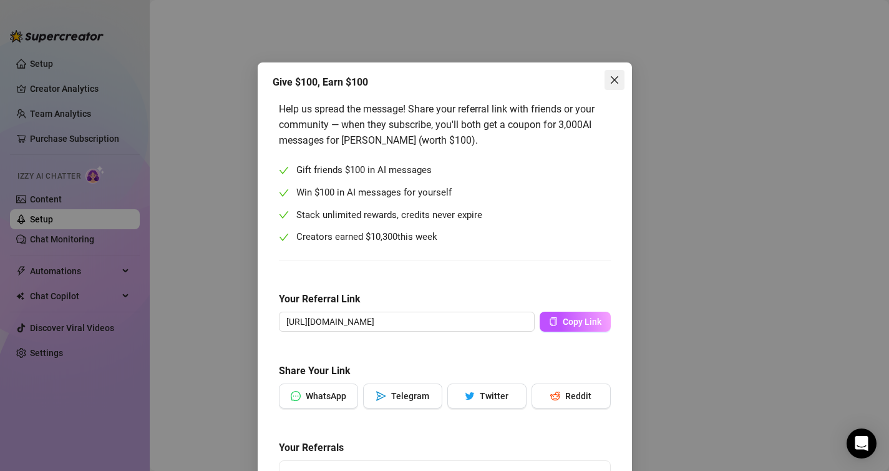 The image size is (889, 471). Describe the element at coordinates (381, 396) in the screenshot. I see `span: send` at that location.